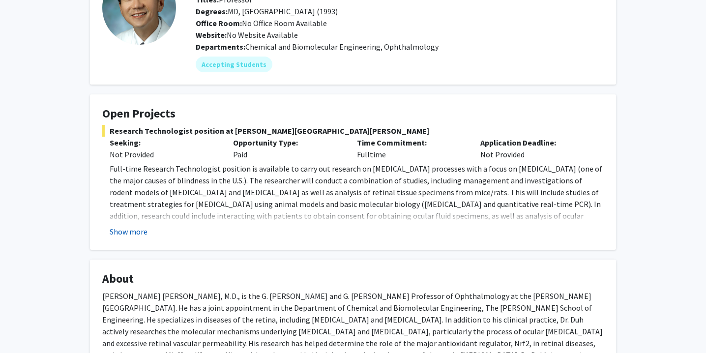  Describe the element at coordinates (211, 11) in the screenshot. I see `b: Degrees:` at that location.